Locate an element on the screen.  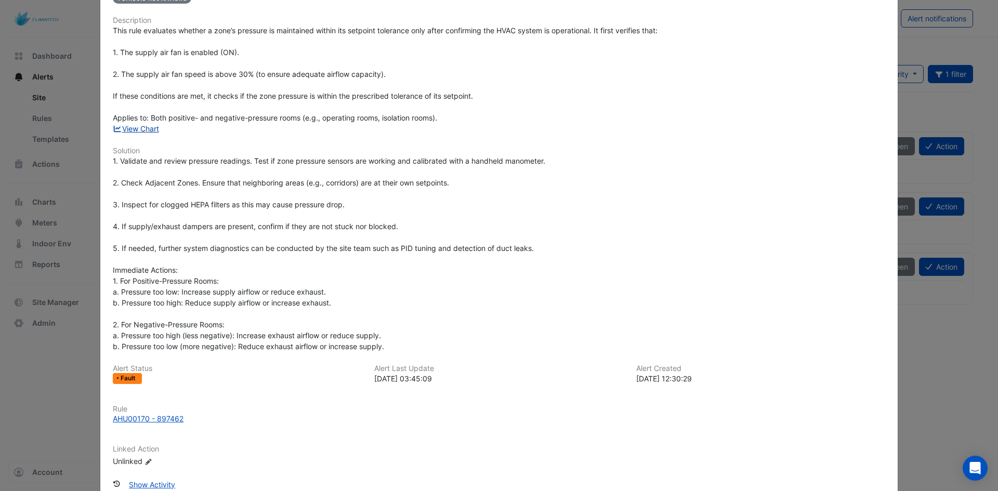
div: Open Intercom Messenger is located at coordinates (976, 469).